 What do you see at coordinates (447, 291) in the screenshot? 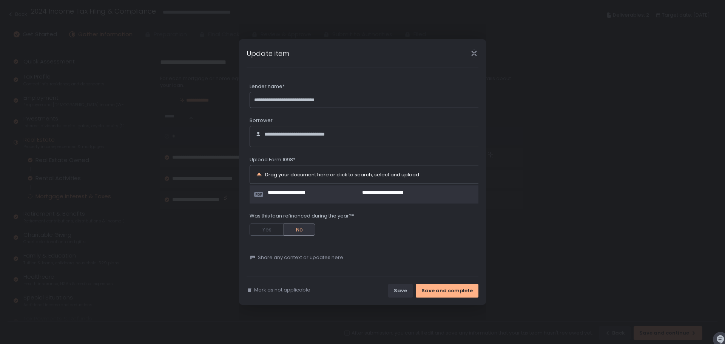
I see `div: Save and complete` at bounding box center [447, 291].